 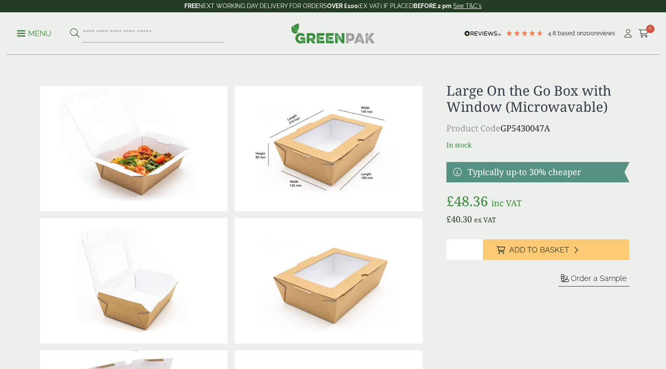 I want to click on span: 200, so click(x=588, y=33).